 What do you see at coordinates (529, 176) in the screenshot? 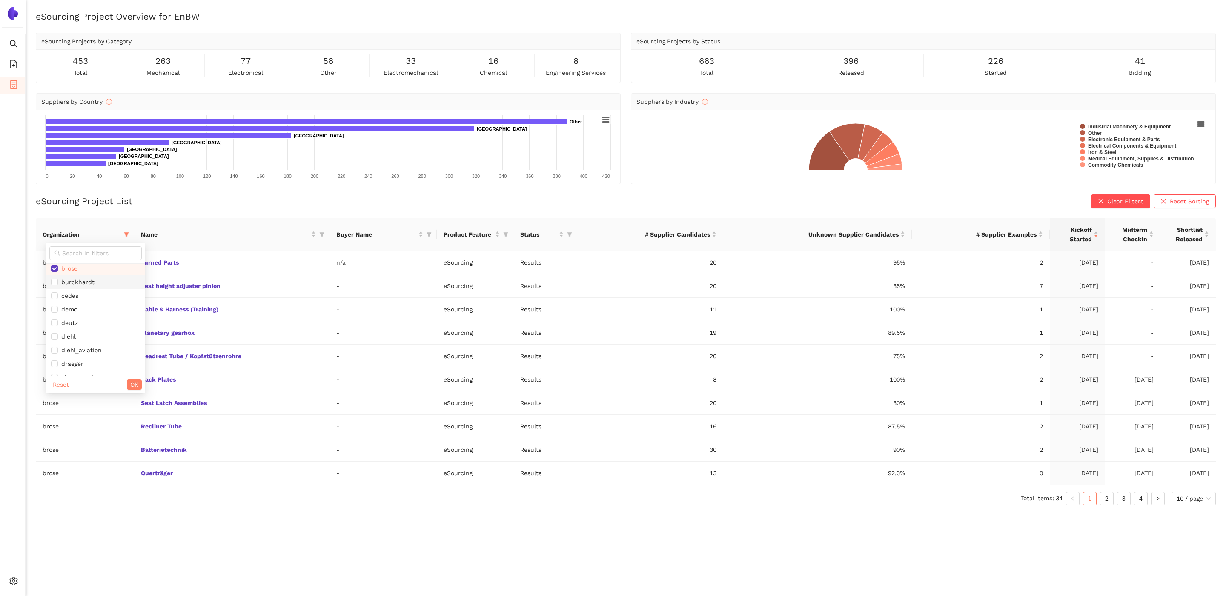
I see `text: 360` at bounding box center [529, 176].